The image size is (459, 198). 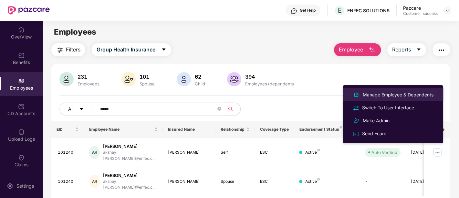 I want to click on span: All, so click(x=71, y=109).